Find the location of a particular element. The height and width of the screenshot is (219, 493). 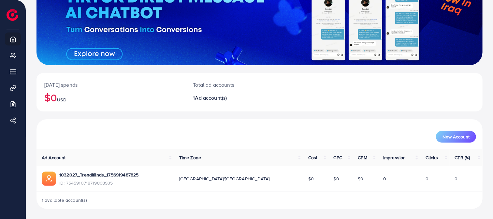

img: logo is located at coordinates (12, 15).